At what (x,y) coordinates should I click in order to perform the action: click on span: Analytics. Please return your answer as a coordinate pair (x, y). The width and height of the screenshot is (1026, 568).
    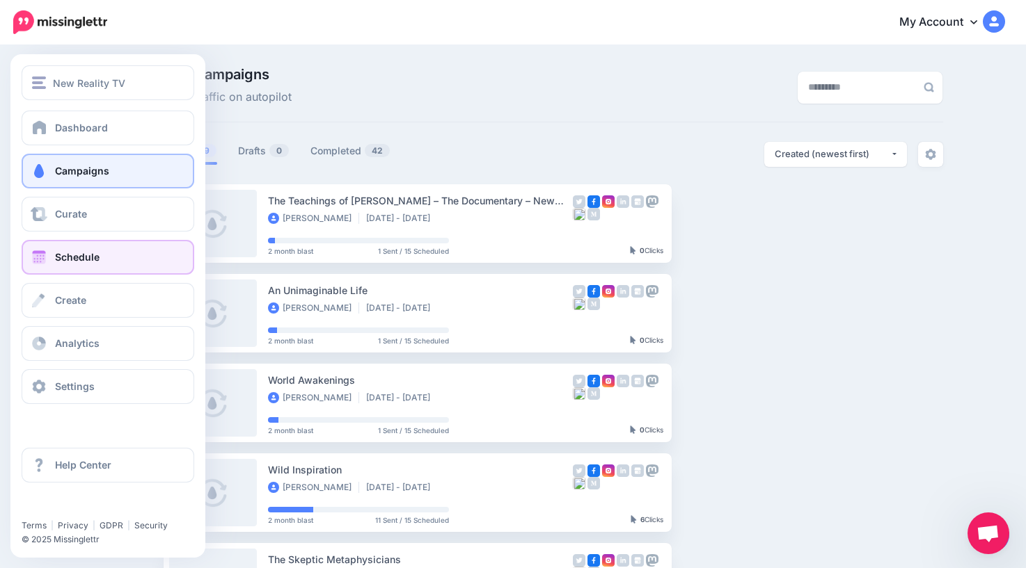
    Looking at the image, I should click on (77, 343).